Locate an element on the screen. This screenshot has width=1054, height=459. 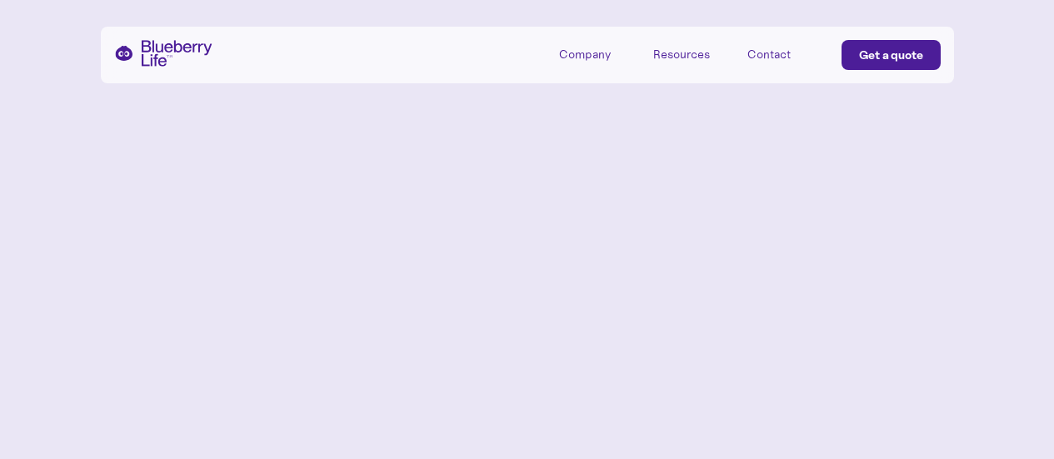
a: home is located at coordinates (163, 53).